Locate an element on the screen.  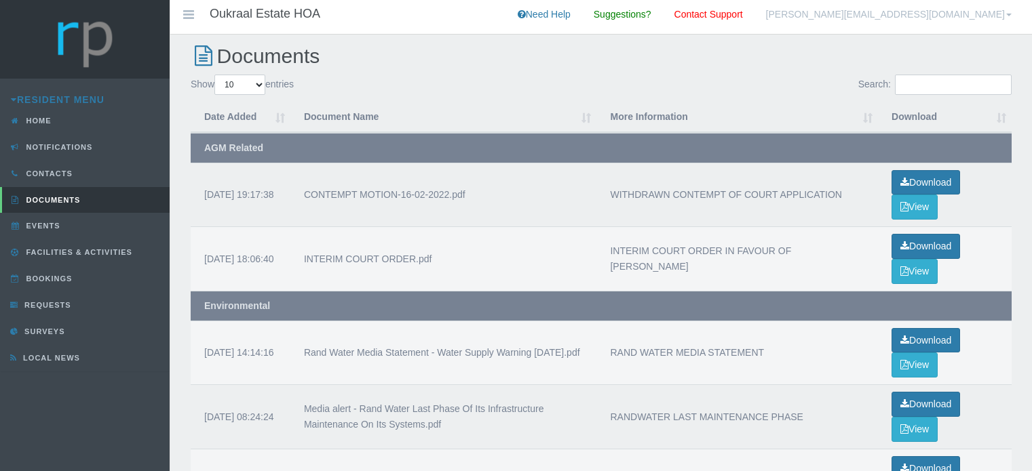
h2: Documents is located at coordinates (601, 56).